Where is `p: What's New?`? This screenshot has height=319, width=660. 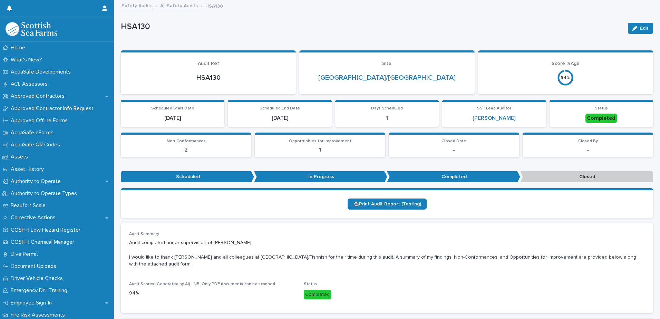 p: What's New? is located at coordinates (28, 60).